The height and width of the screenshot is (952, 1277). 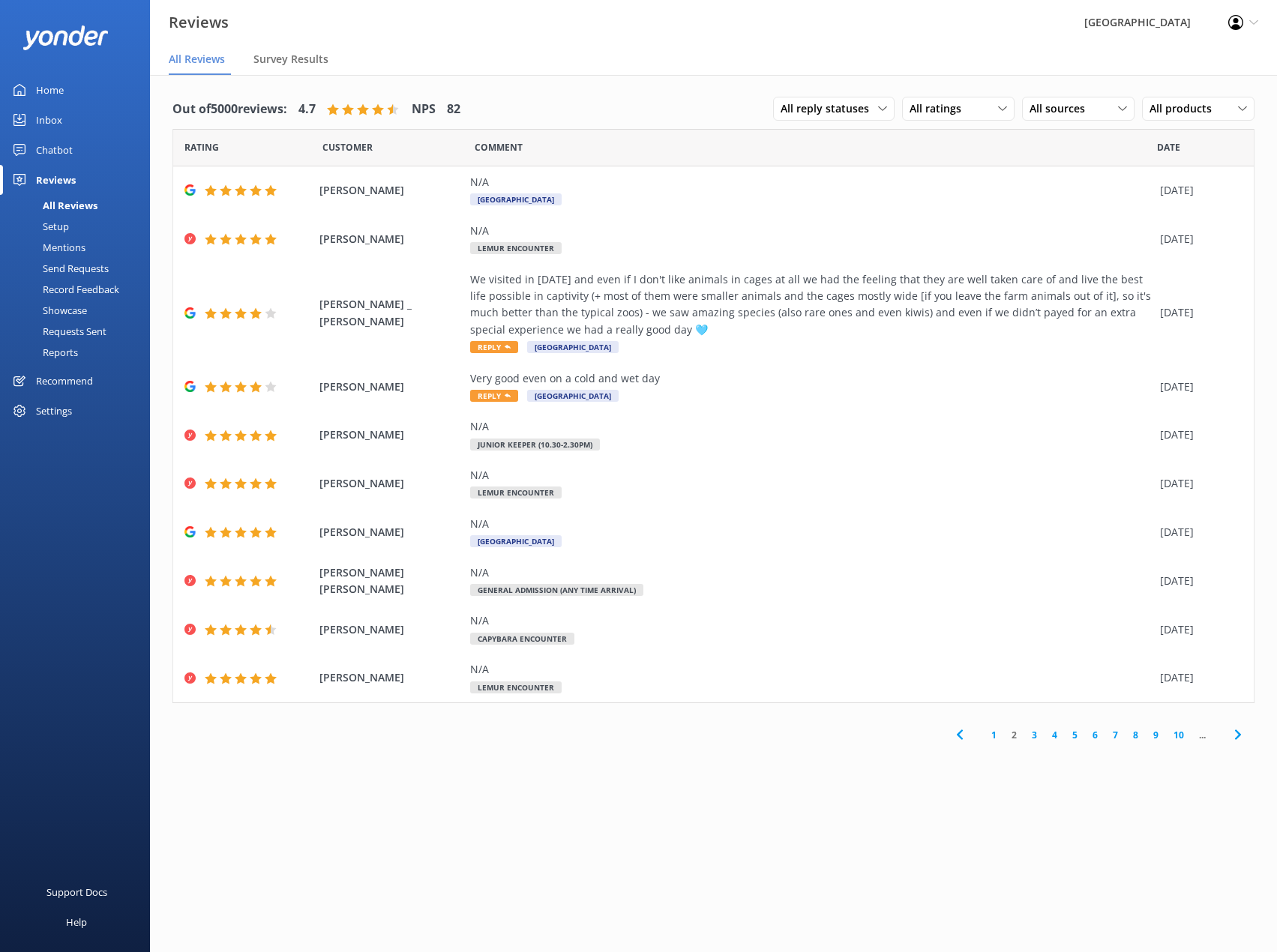 What do you see at coordinates (535, 445) in the screenshot?
I see `span: Junior Keeper (10.30-2.30pm)` at bounding box center [535, 445].